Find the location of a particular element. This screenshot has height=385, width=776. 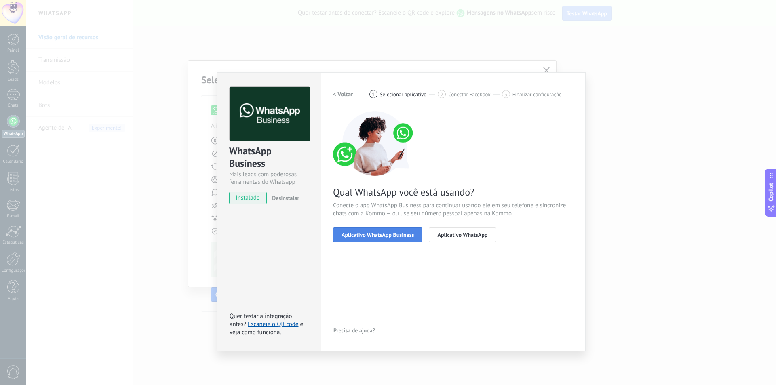

span: Conecte o app WhatsApp Business para continuar usando ele em seu telefone e sincronize chats com ... is located at coordinates (453, 210).